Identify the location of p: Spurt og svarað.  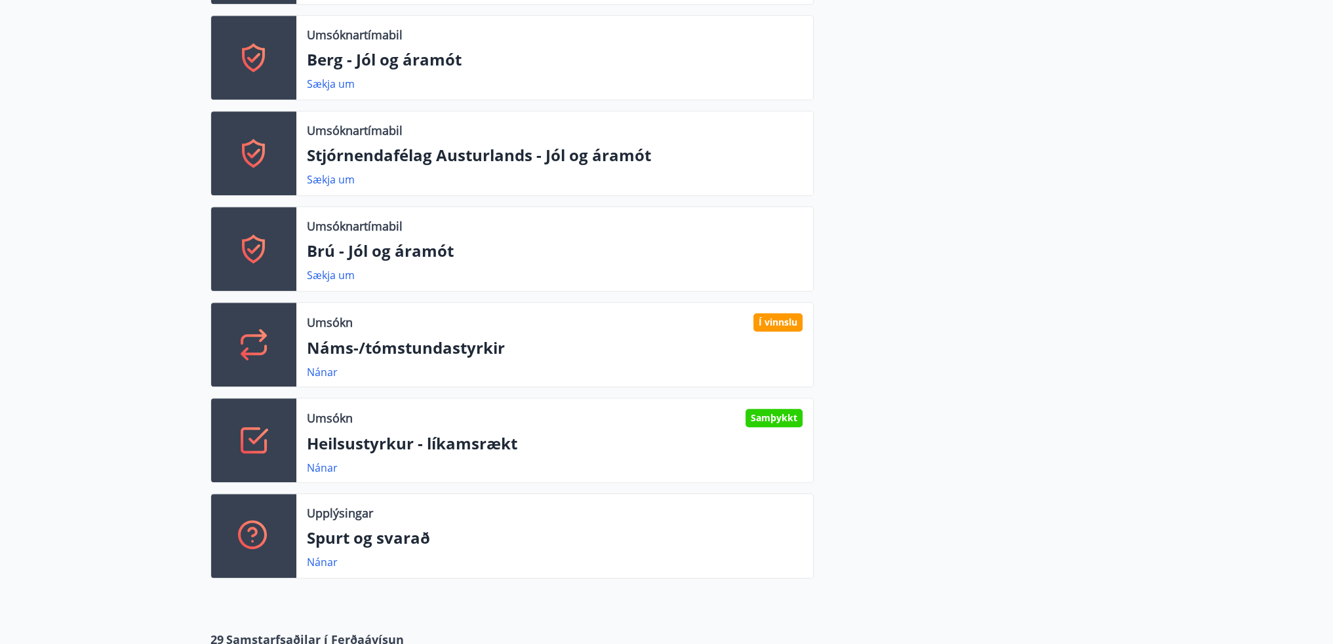
(555, 538).